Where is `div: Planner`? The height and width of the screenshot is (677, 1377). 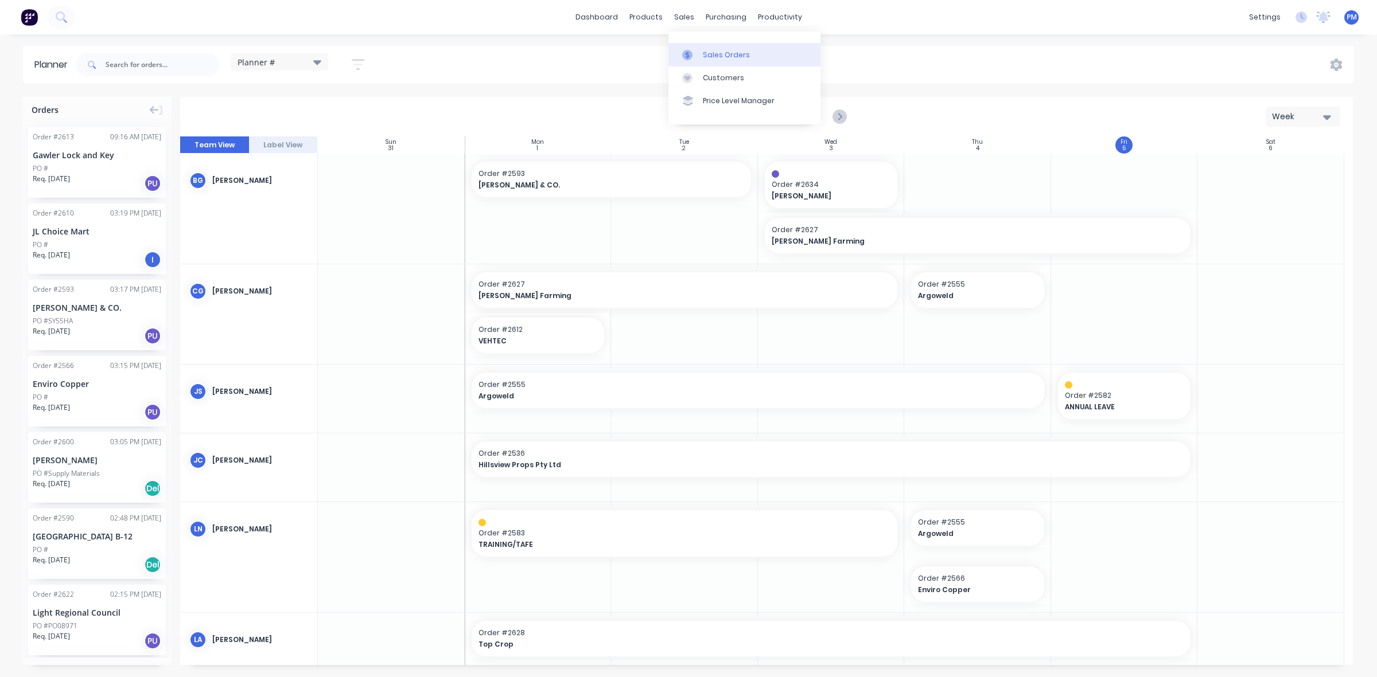
div: Planner is located at coordinates (54, 65).